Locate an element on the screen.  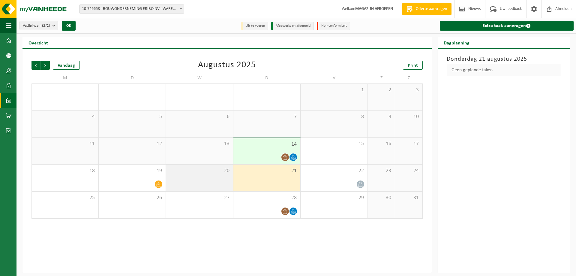
span: 28 is located at coordinates (267, 198).